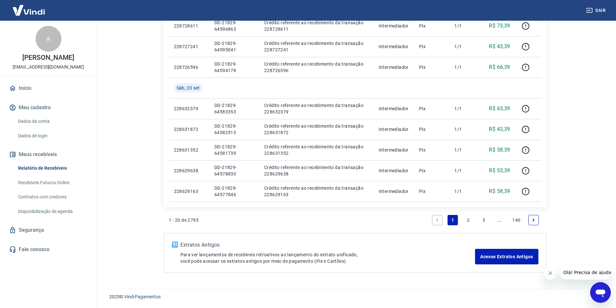 This screenshot has width=616, height=308. Describe the element at coordinates (184, 220) in the screenshot. I see `p: 1 - 20 de 2793` at that location.